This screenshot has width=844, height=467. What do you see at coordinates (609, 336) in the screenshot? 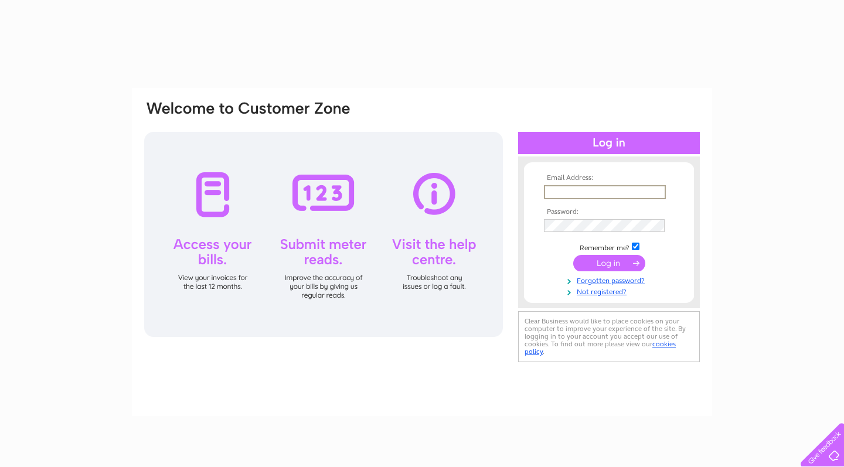
I see `div: Clear Business would like to place cookies on your computer to improve your experience of the sit...` at bounding box center [609, 336].